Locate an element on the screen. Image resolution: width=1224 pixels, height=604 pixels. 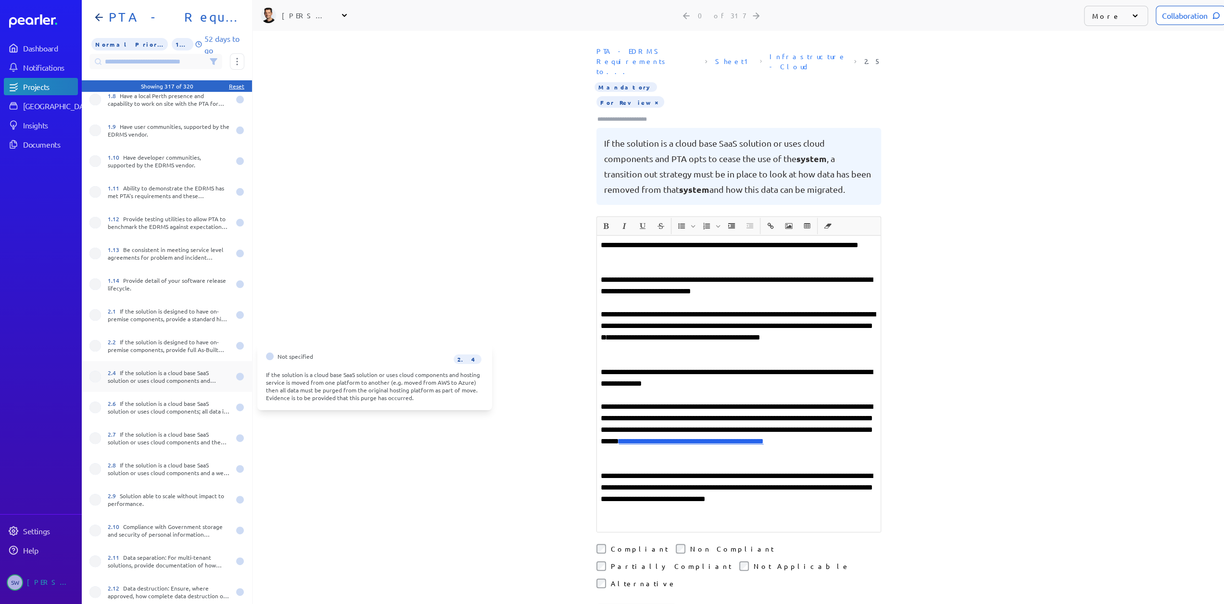
a: Settings is located at coordinates (41, 531).